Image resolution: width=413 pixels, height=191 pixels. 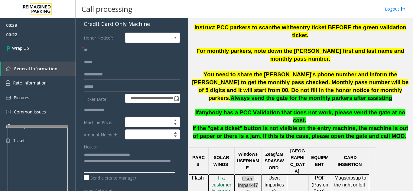 I want to click on a: Logout, so click(x=395, y=9).